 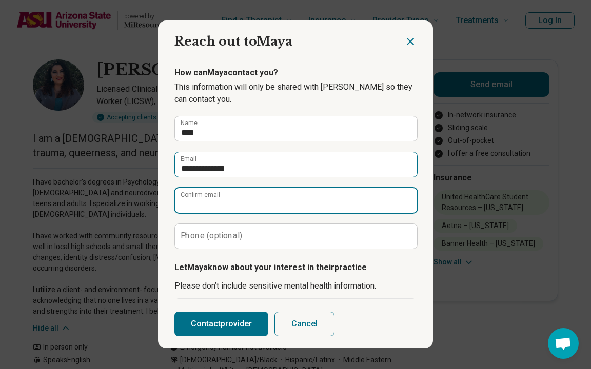 What do you see at coordinates (295, 286) in the screenshot?
I see `p: Please don’t include sensitive mental health information.` at bounding box center [295, 286].